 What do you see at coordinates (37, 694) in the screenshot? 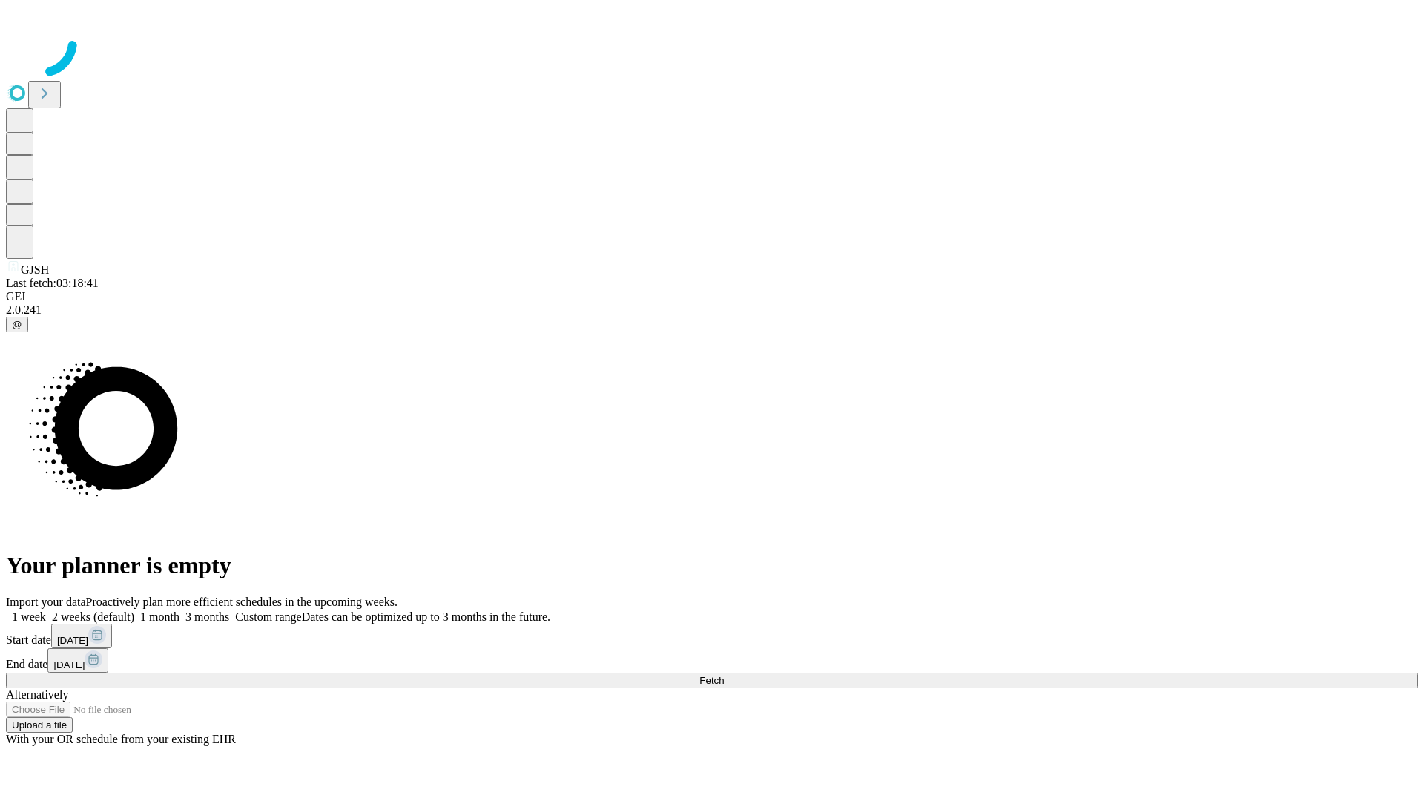
I see `span: Alternatively` at bounding box center [37, 694].